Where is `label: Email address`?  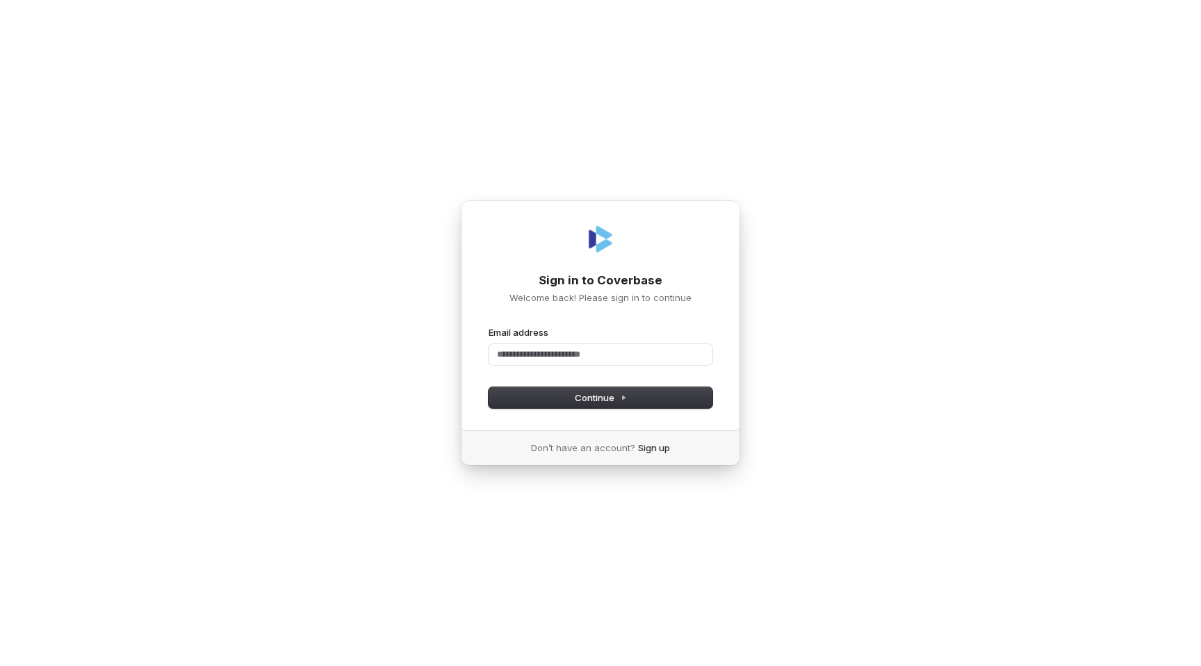 label: Email address is located at coordinates (519, 332).